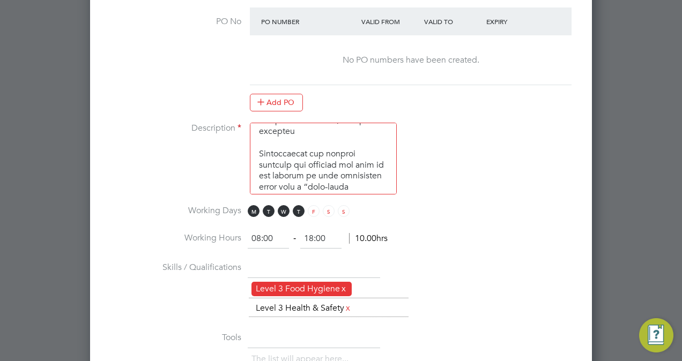 This screenshot has height=361, width=682. Describe the element at coordinates (452, 21) in the screenshot. I see `div: Valid To` at that location.